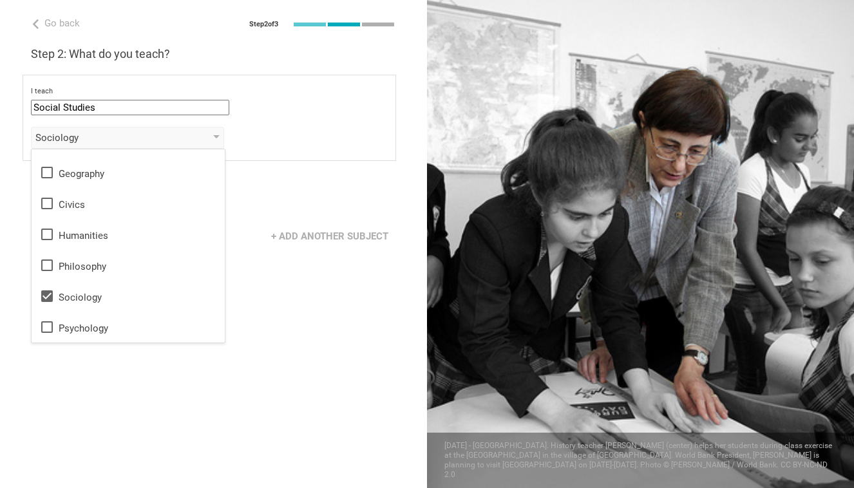  I want to click on div: I teach, so click(209, 92).